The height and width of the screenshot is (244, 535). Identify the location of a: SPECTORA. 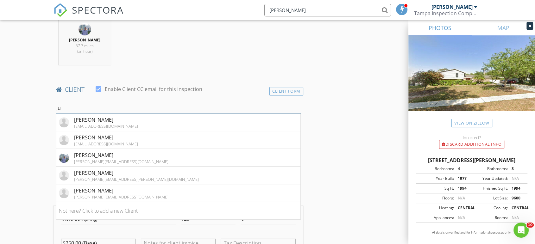
(89, 15).